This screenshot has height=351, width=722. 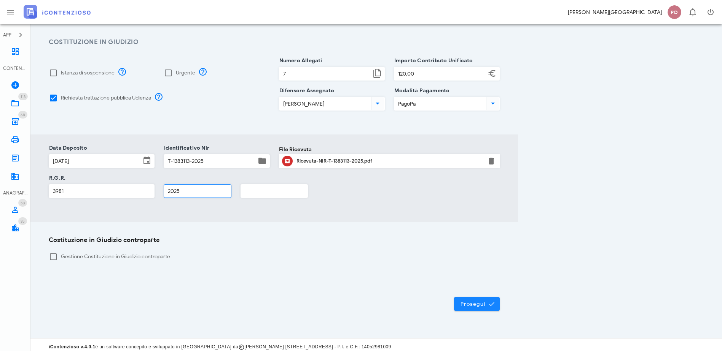 I want to click on input: Modalità Pagamento, so click(x=439, y=104).